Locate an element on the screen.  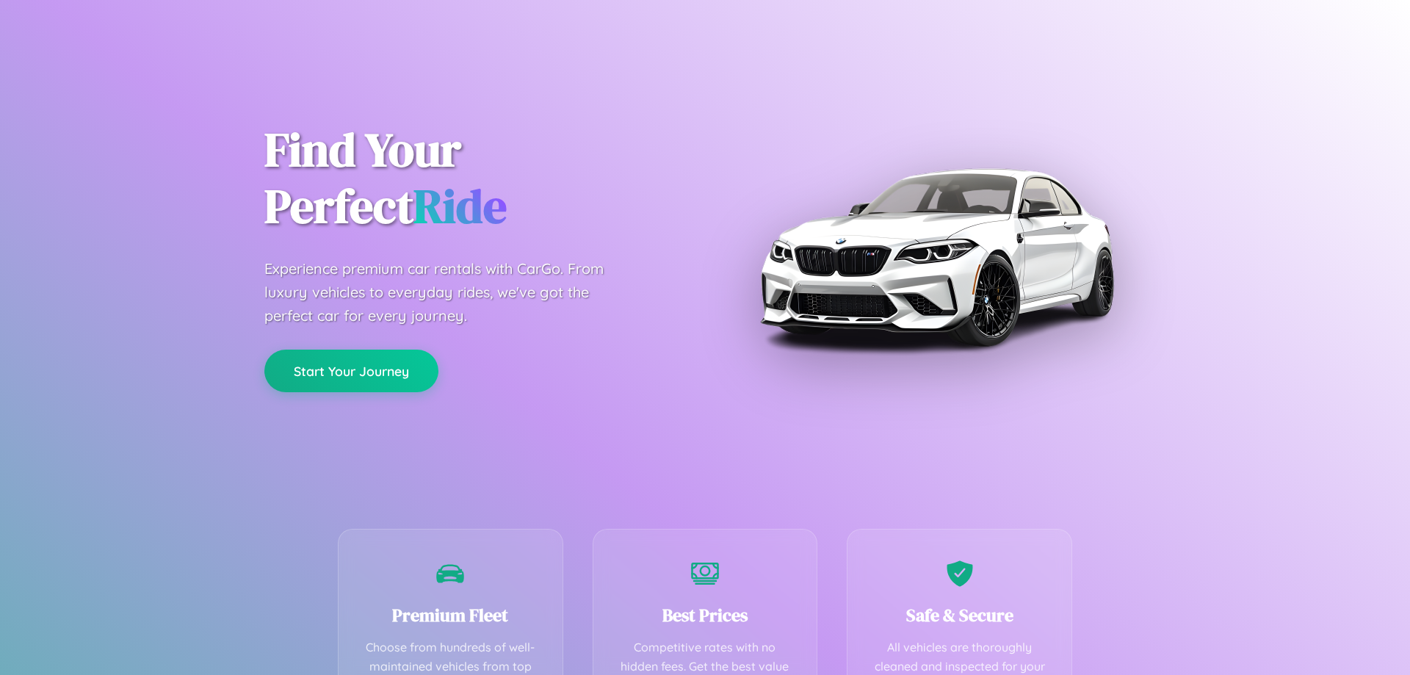
button: Start Your Journey is located at coordinates (351, 371).